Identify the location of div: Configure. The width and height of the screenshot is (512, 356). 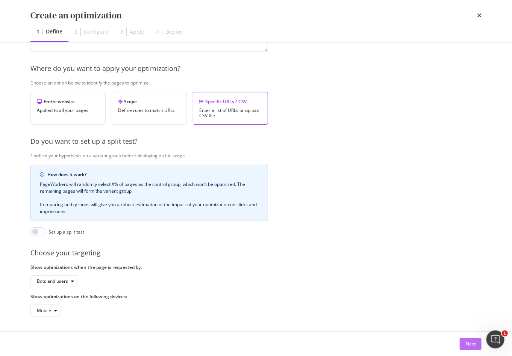
(96, 32).